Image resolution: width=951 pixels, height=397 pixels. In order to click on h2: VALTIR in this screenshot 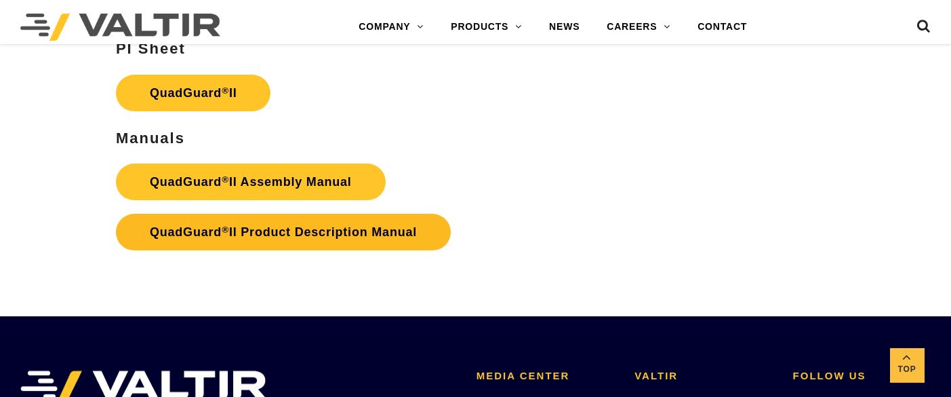, I will do `click(703, 376)`.